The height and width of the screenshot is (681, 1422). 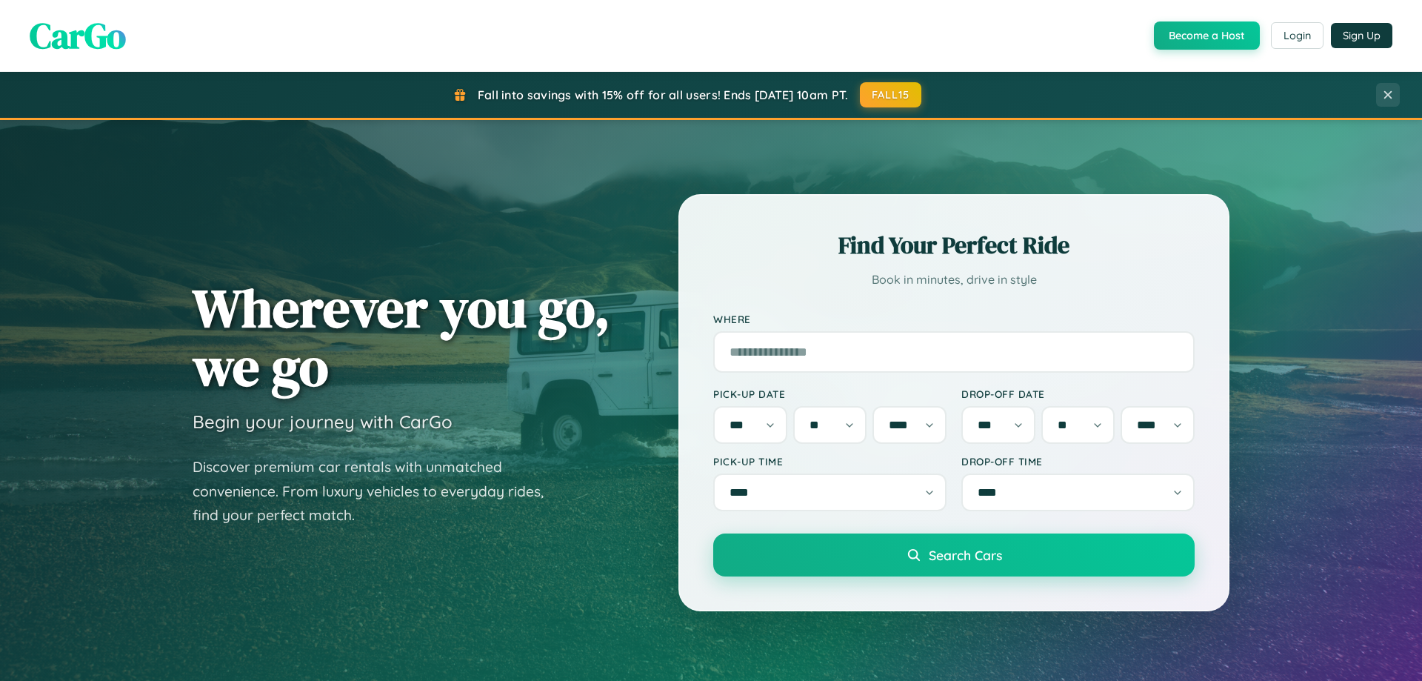 I want to click on span: CarGo, so click(x=78, y=36).